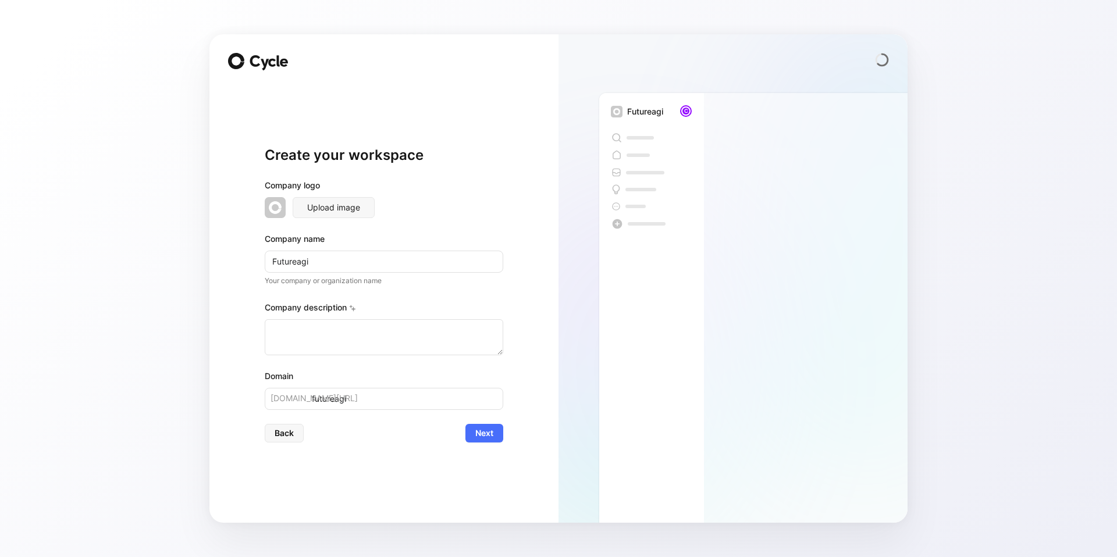 The width and height of the screenshot is (1117, 557). Describe the element at coordinates (384, 310) in the screenshot. I see `div: Company description` at that location.